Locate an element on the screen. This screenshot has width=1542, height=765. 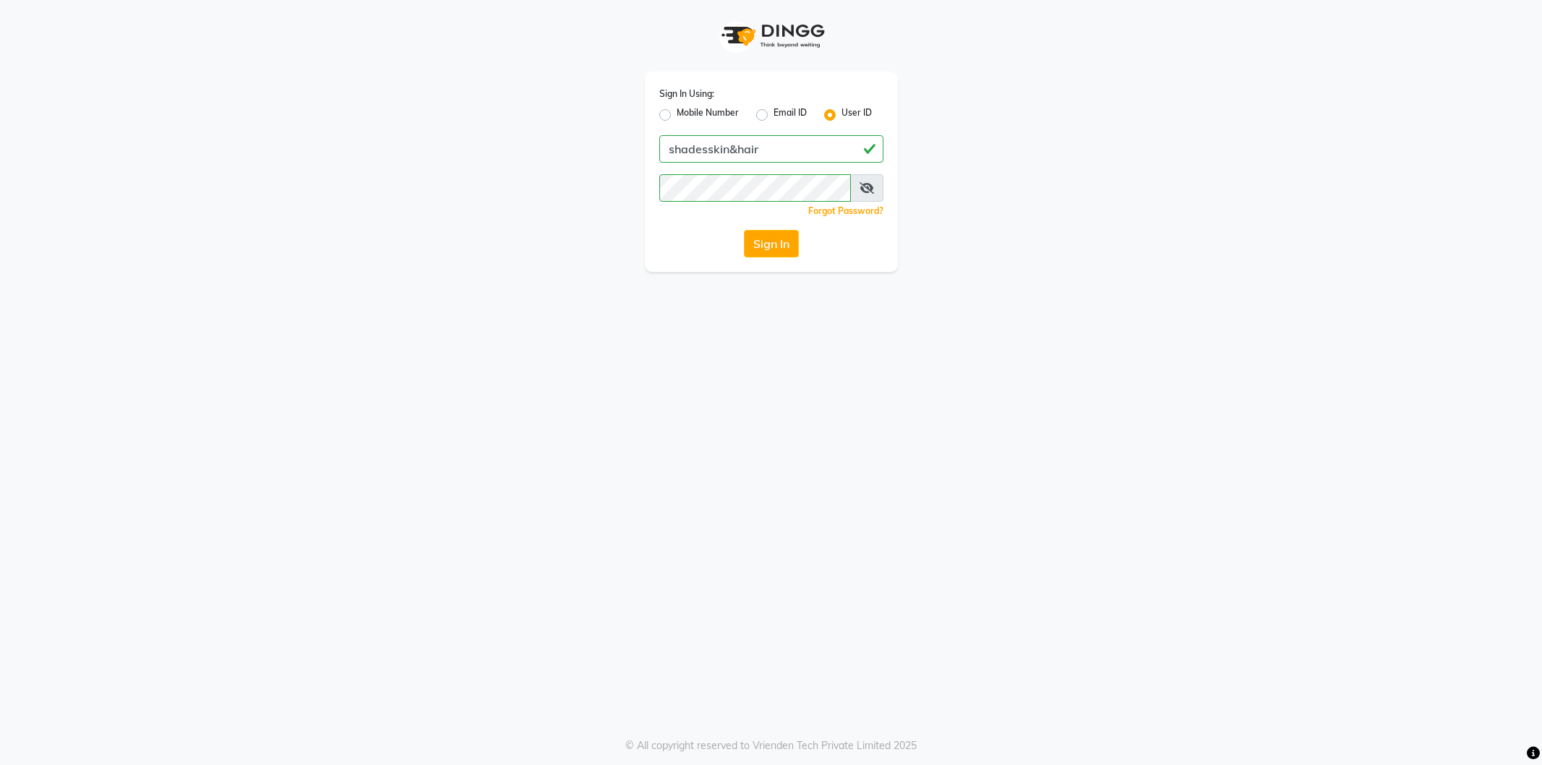
label: Email ID is located at coordinates (790, 115).